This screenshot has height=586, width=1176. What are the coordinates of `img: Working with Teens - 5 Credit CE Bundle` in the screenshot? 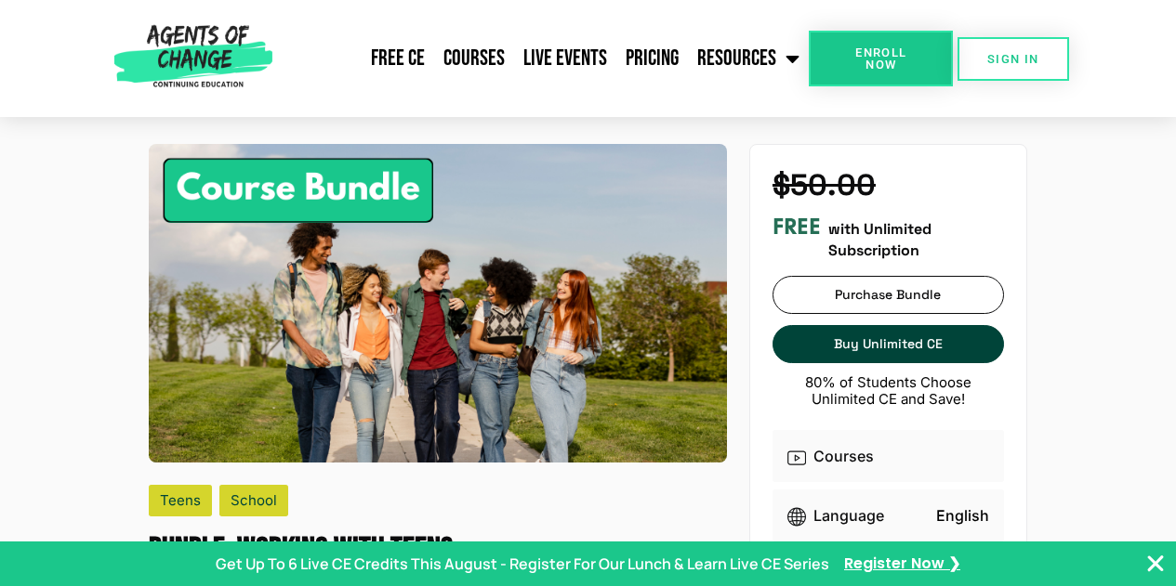 It's located at (438, 304).